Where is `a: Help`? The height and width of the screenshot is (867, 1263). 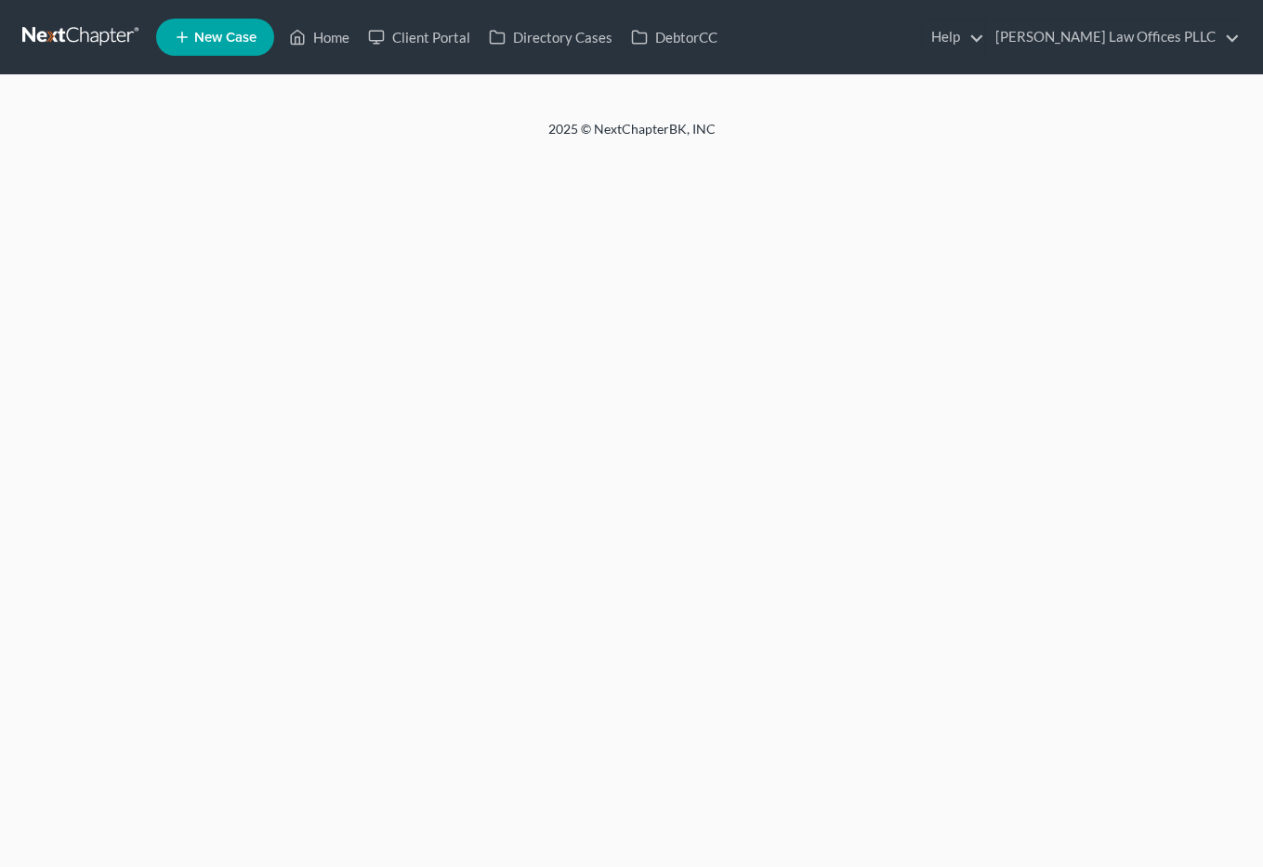
a: Help is located at coordinates (953, 37).